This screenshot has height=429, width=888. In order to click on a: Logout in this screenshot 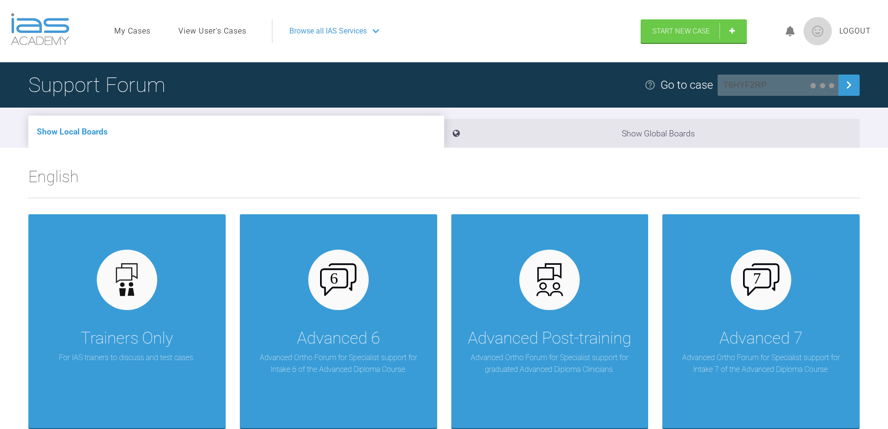, I will do `click(855, 31)`.